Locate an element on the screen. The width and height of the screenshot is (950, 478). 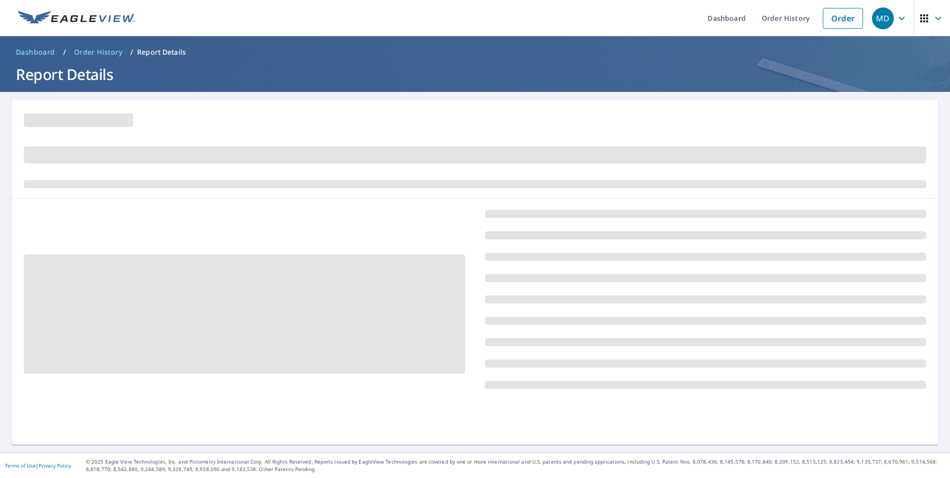
a: Dashboard is located at coordinates (35, 52).